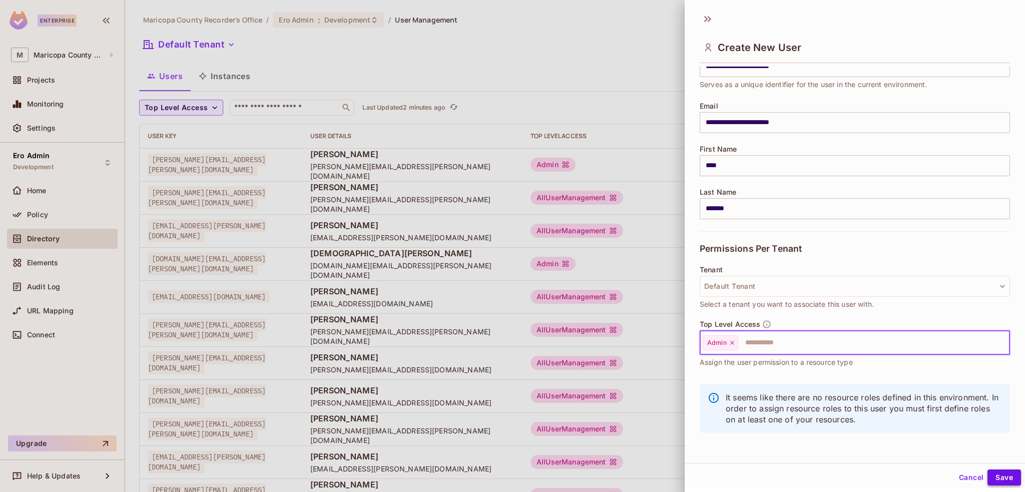 The width and height of the screenshot is (1025, 492). Describe the element at coordinates (813, 85) in the screenshot. I see `span: Serves as a unique identifier for the user in the current environment.` at that location.